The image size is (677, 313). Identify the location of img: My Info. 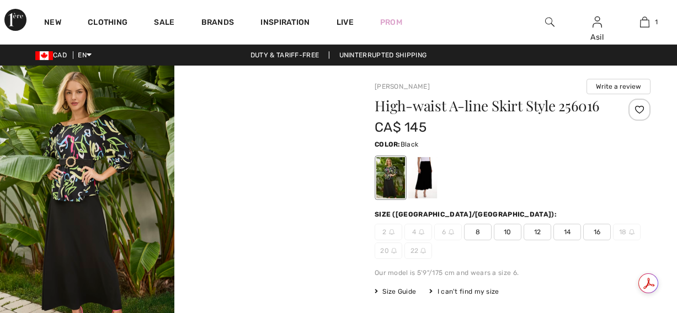
(597, 22).